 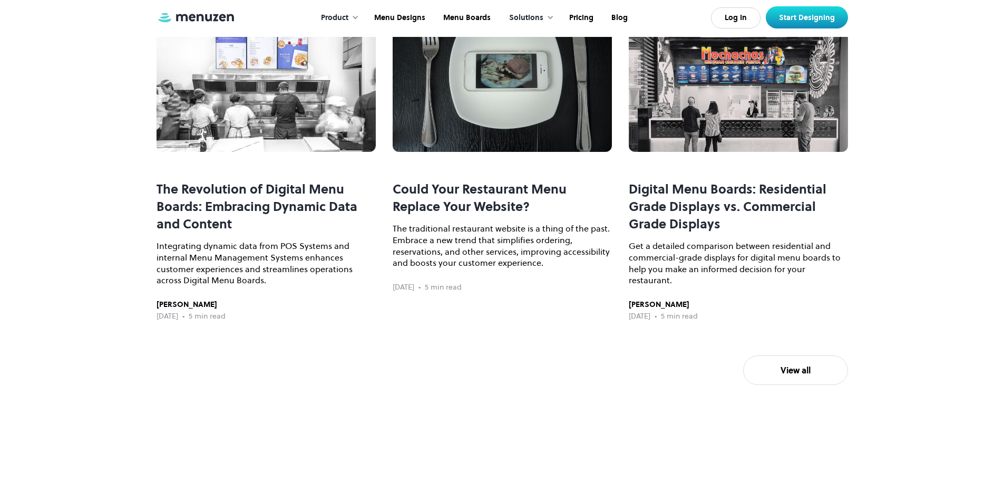 What do you see at coordinates (736, 18) in the screenshot?
I see `a: Log In` at bounding box center [736, 18].